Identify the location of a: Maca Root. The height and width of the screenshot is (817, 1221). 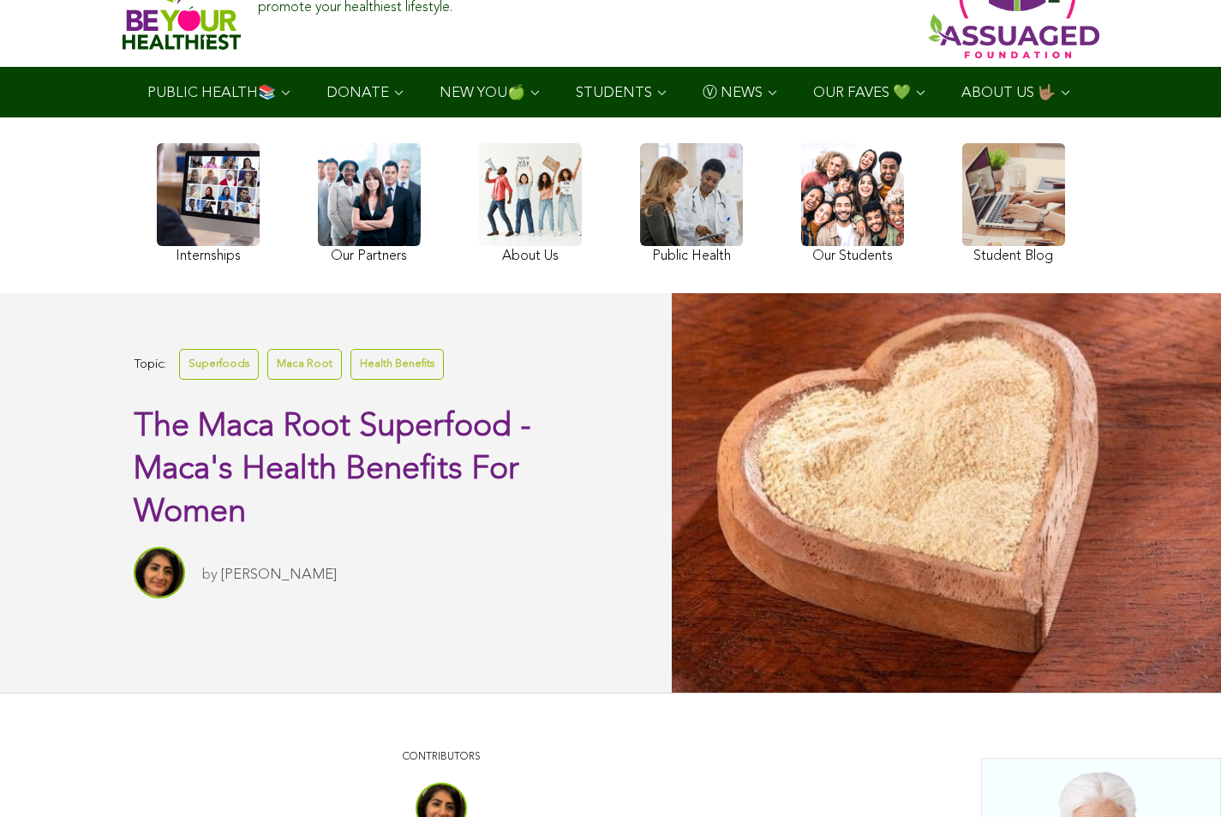
(304, 363).